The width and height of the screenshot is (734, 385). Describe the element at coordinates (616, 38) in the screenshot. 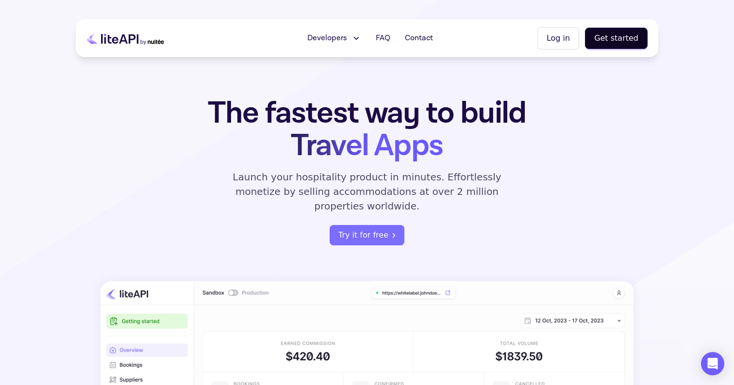

I see `a: Get started` at that location.